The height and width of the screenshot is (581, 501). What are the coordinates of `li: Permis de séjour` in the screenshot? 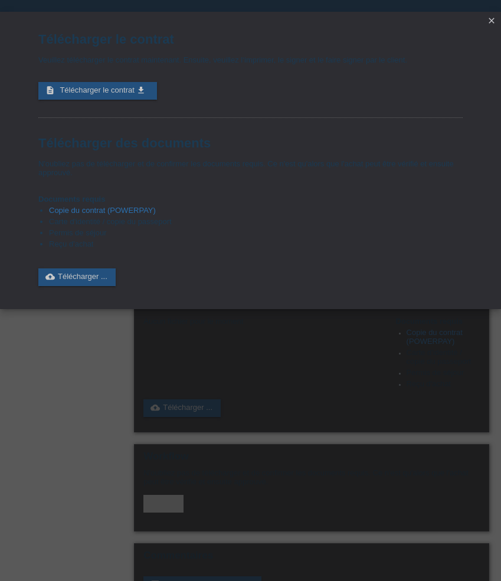 It's located at (256, 234).